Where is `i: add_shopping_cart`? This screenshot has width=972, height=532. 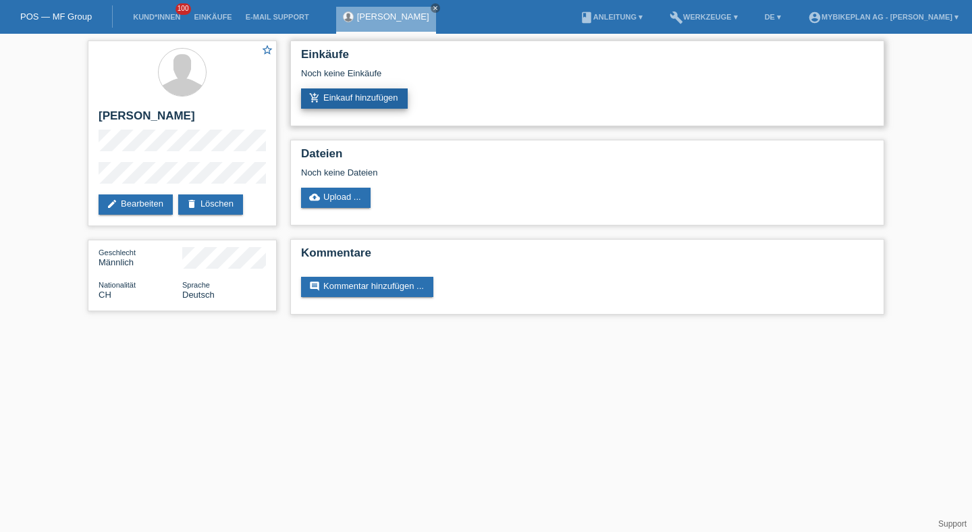 i: add_shopping_cart is located at coordinates (315, 98).